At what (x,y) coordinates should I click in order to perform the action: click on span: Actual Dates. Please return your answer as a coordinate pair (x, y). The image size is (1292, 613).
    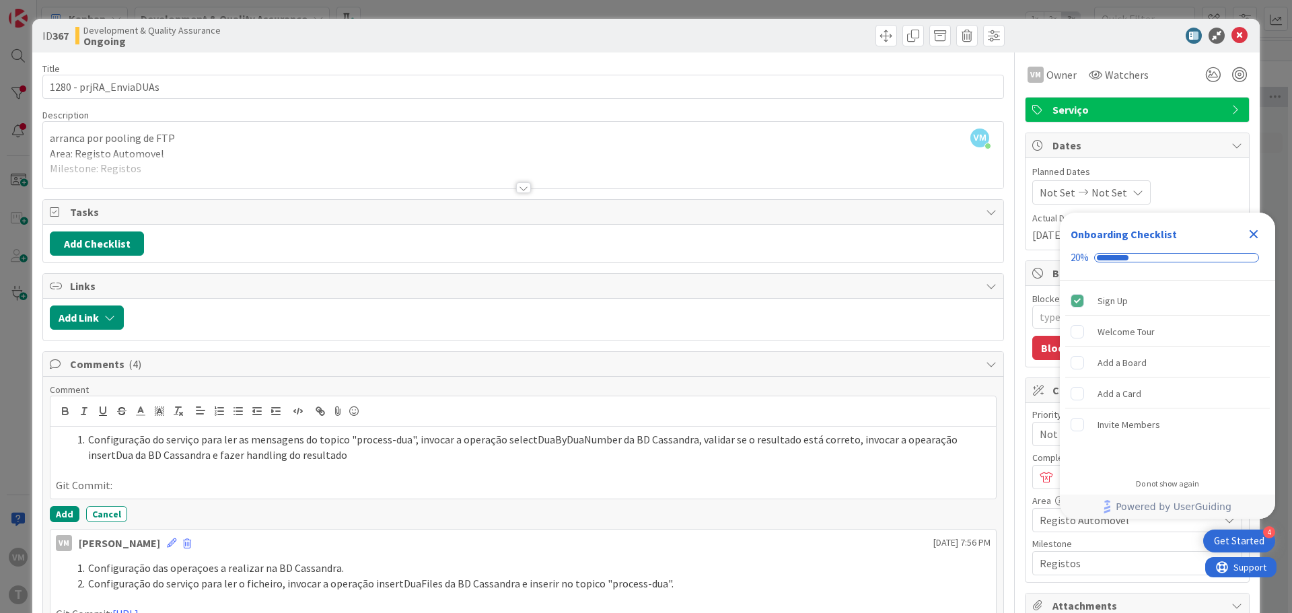
    Looking at the image, I should click on (1137, 218).